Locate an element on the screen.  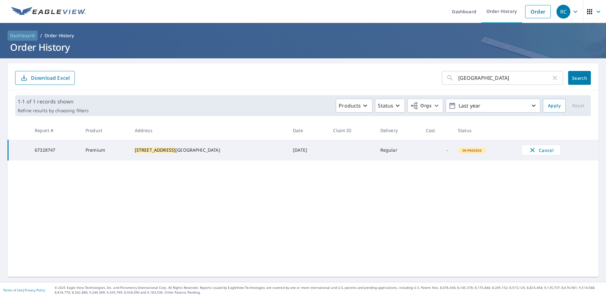
button: Orgs is located at coordinates (425, 106).